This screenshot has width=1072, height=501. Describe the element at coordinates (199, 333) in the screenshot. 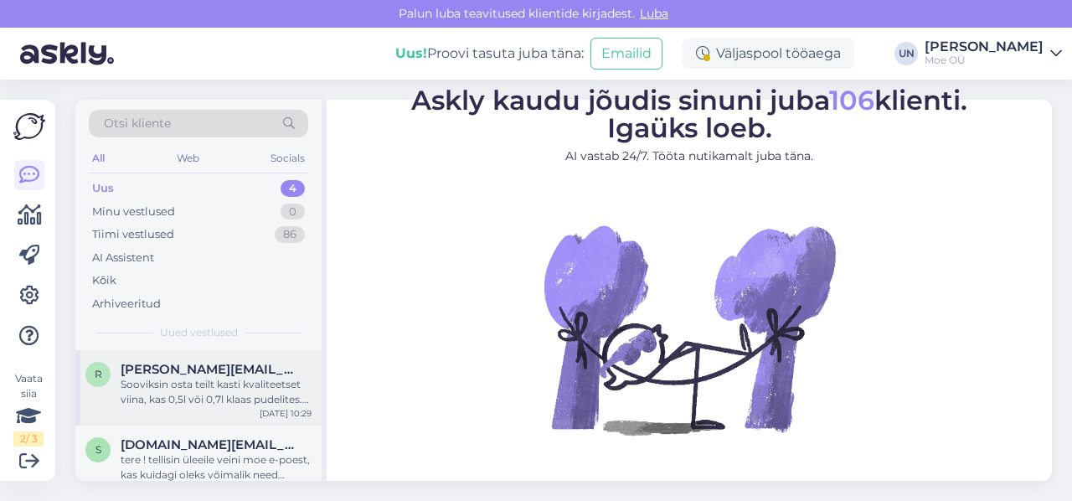

I see `span: Uued vestlused` at that location.